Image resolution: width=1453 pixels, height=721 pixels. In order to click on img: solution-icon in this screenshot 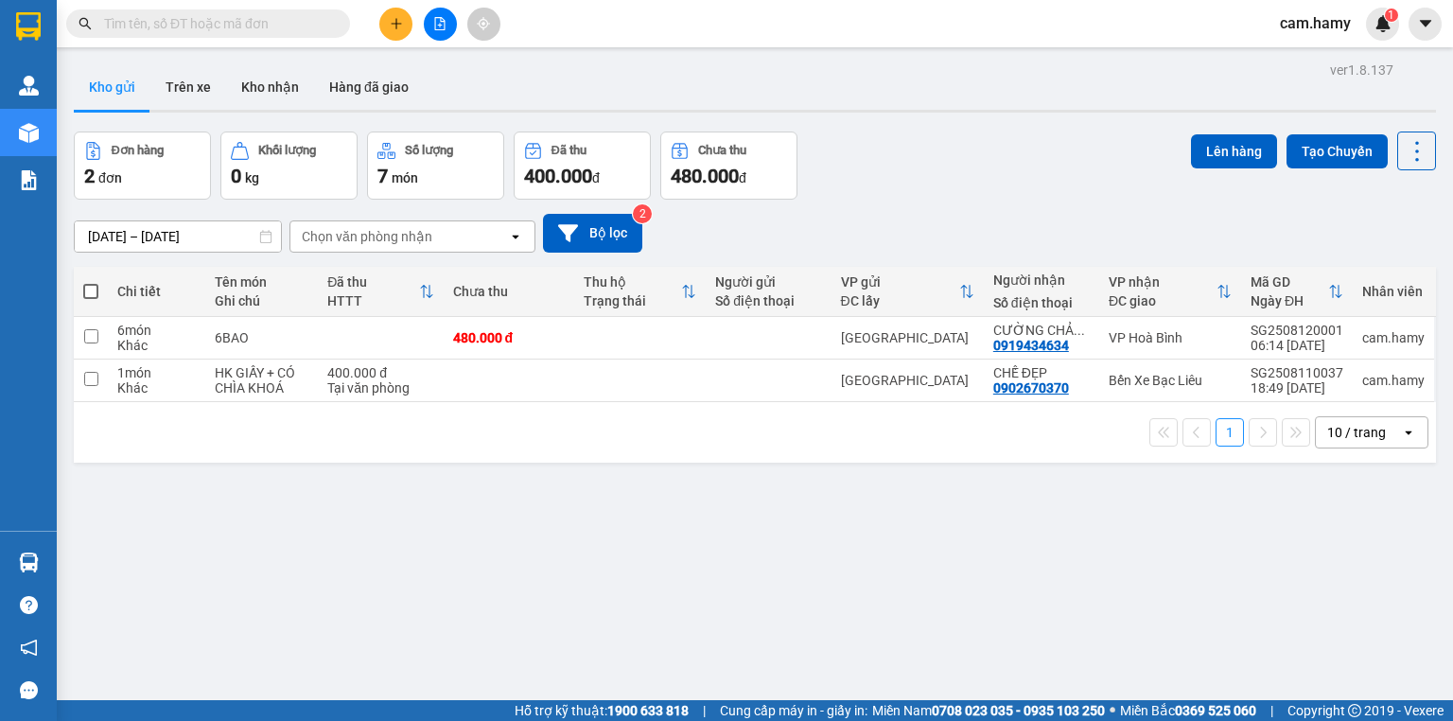, I will do `click(28, 180)`.